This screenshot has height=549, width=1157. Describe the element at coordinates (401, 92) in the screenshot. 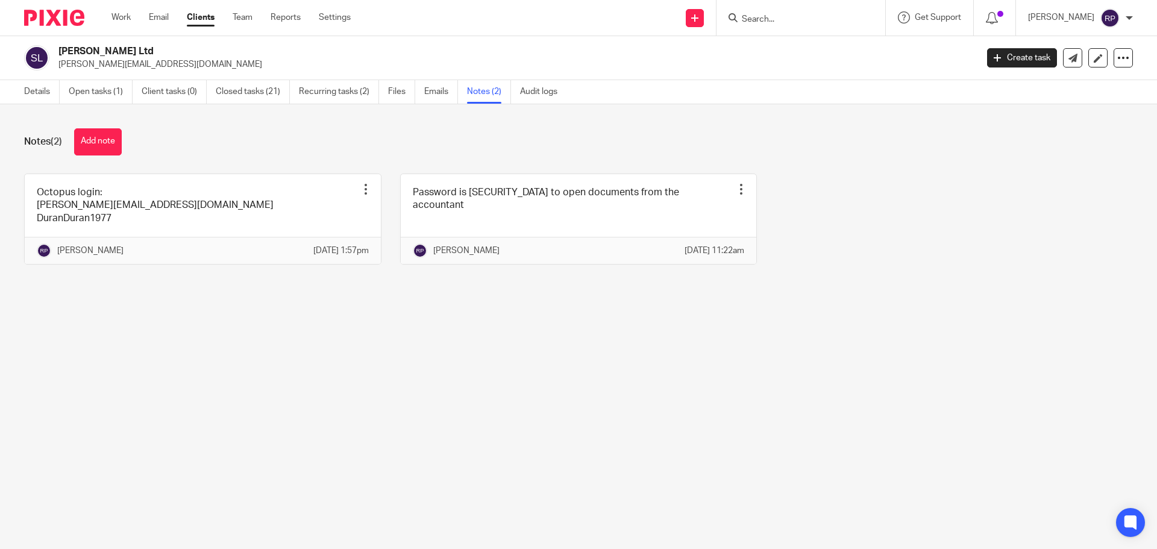

I see `a: Files` at that location.